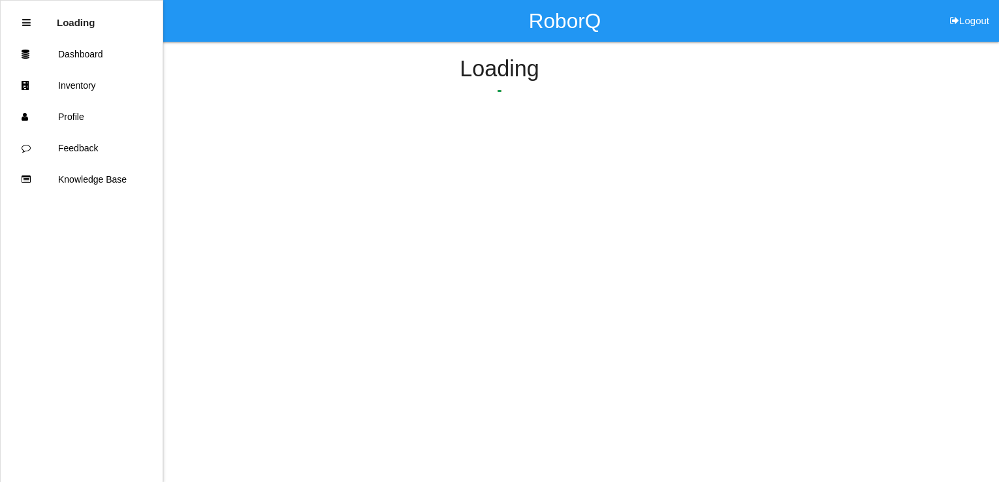 This screenshot has width=999, height=482. I want to click on a: Profile, so click(82, 117).